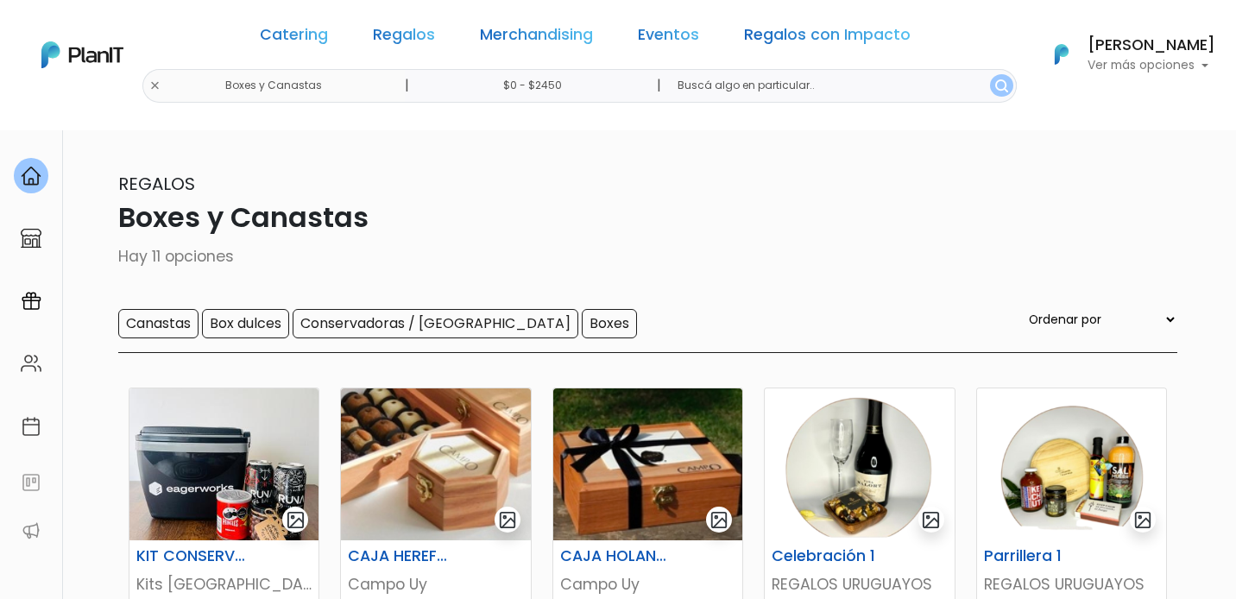 The width and height of the screenshot is (1236, 599). Describe the element at coordinates (154, 85) in the screenshot. I see `img: close-6986928ebcb1d6c9903e3b54e860dbc4d054630f23adef3a32610726dff6a82b.svg` at that location.